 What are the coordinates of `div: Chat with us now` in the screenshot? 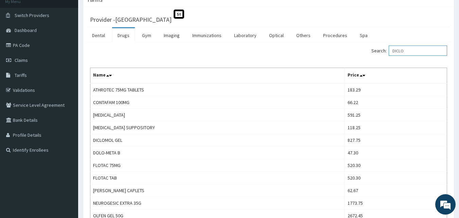 It's located at (75, 42).